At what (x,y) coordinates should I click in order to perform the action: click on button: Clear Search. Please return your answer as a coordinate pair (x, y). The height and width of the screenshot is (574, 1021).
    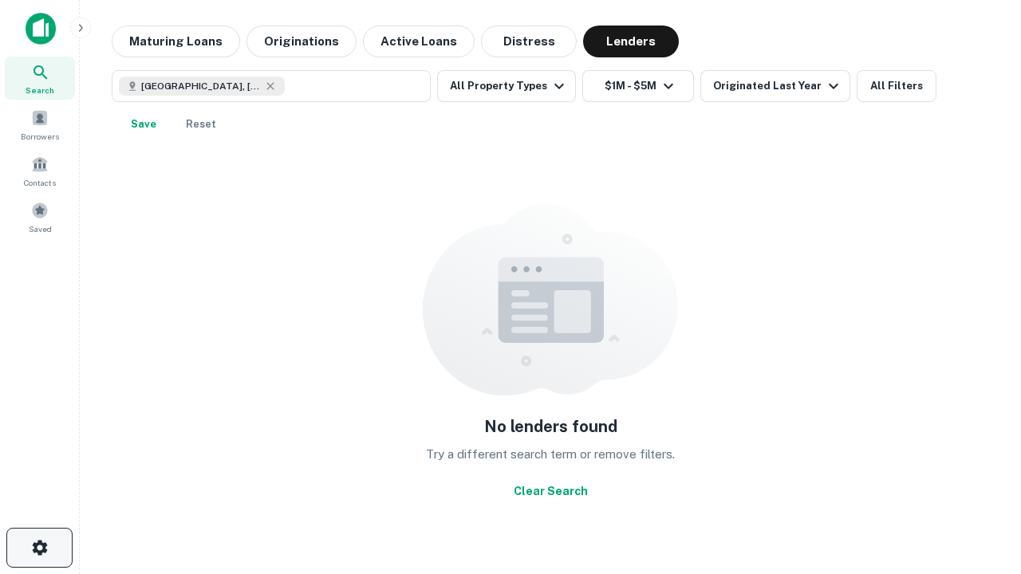
    Looking at the image, I should click on (551, 491).